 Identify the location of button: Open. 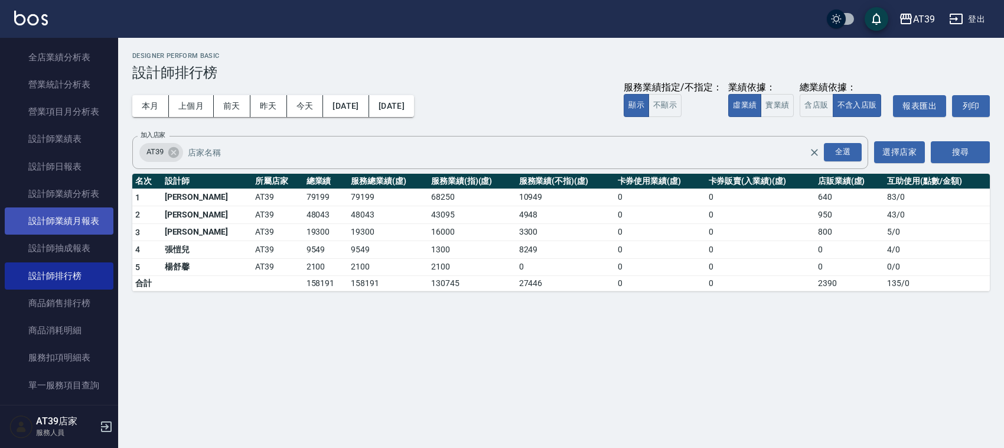
(843, 152).